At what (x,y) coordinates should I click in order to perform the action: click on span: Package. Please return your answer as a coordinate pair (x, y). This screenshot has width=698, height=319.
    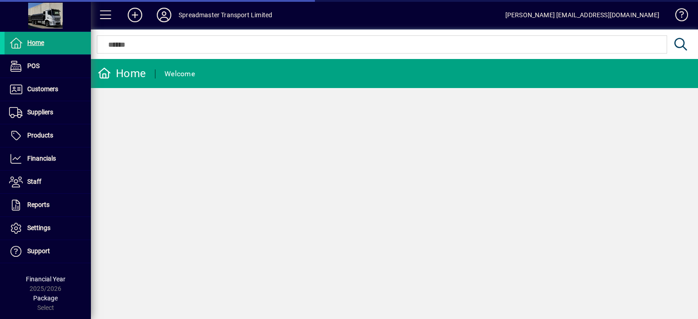
    Looking at the image, I should click on (45, 299).